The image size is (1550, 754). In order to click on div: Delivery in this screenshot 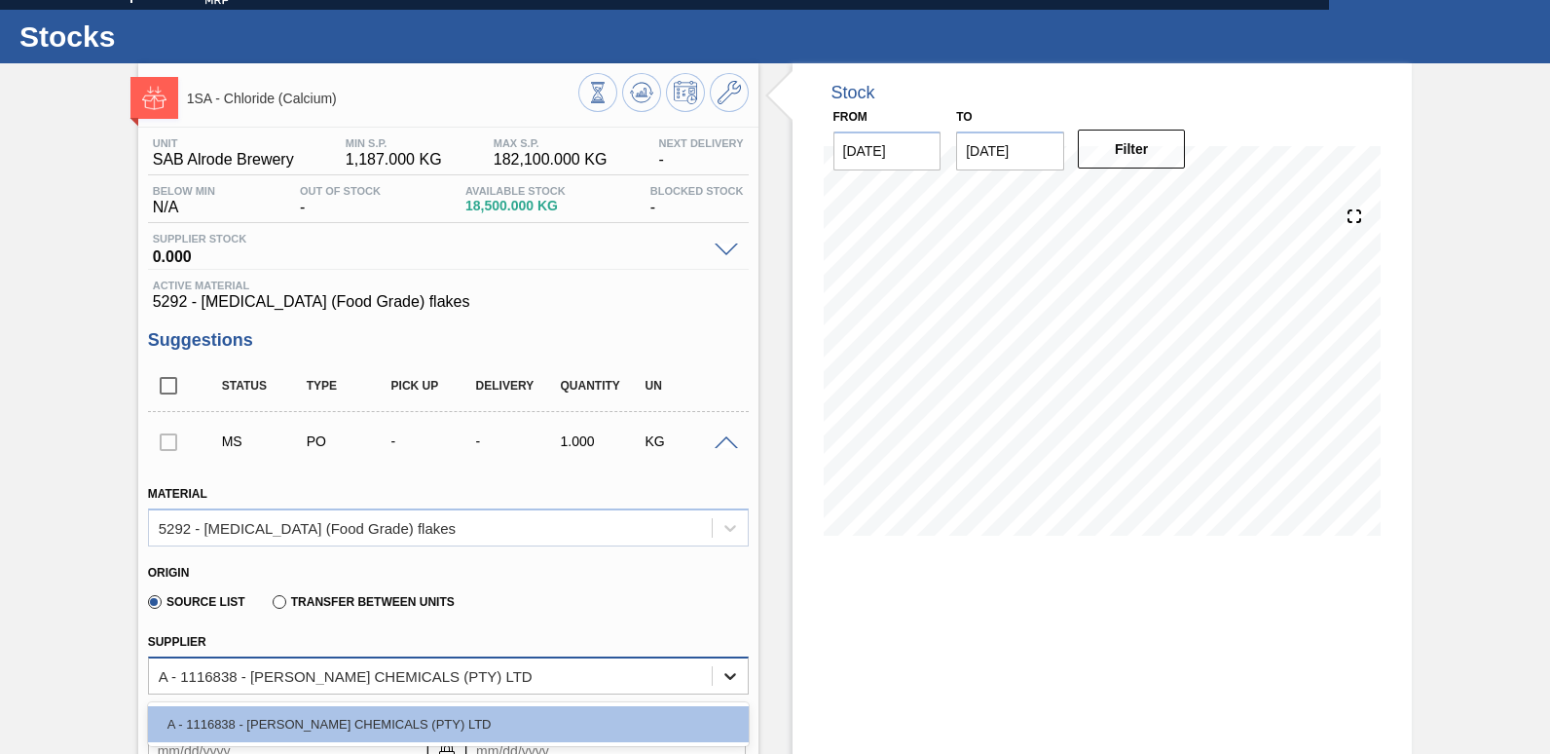, I will do `click(517, 386)`.